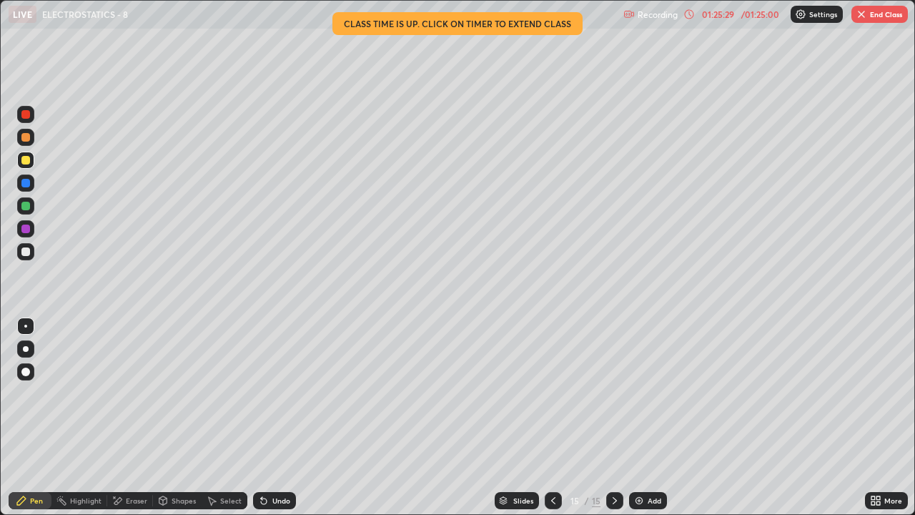  Describe the element at coordinates (86, 500) in the screenshot. I see `div: Highlight` at that location.